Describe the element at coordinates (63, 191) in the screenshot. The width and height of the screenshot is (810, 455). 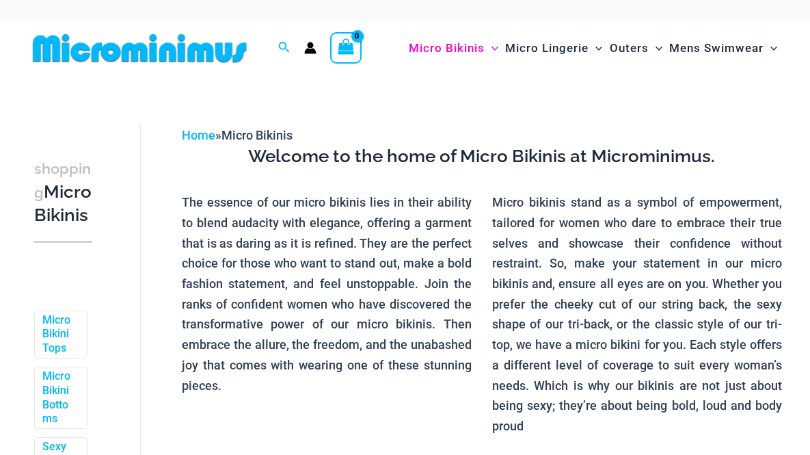
I see `h3: Micro Bikinis` at that location.